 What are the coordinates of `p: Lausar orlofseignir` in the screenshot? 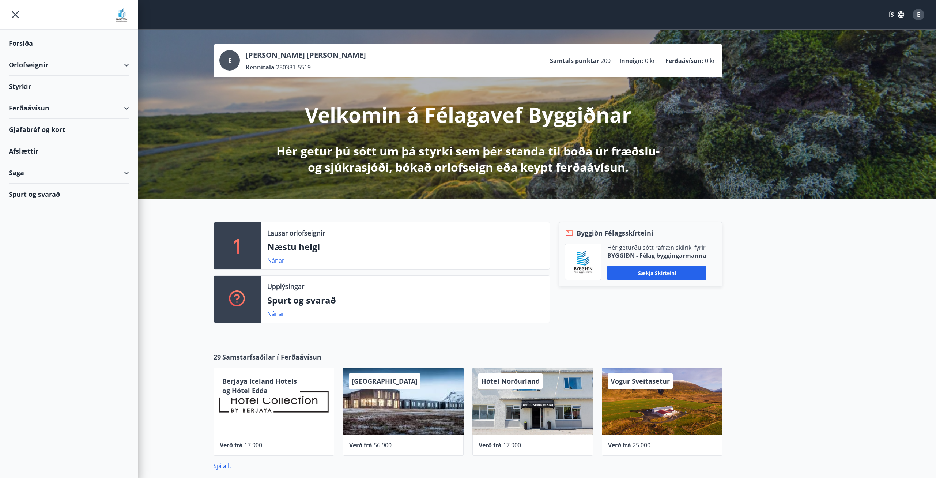 It's located at (296, 233).